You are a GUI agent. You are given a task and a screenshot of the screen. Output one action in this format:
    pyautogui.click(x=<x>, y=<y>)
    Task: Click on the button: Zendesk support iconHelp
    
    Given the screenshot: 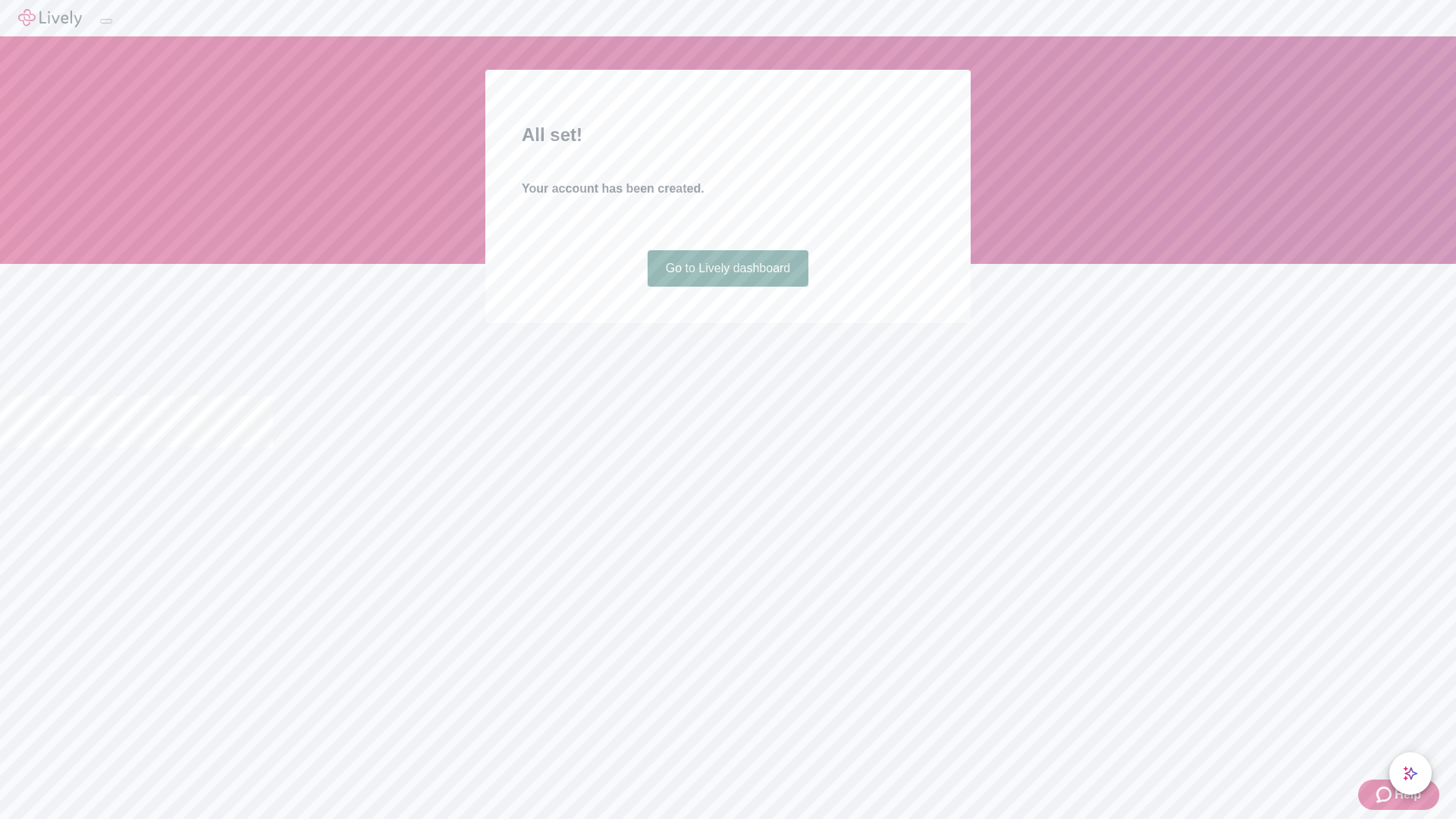 What is the action you would take?
    pyautogui.click(x=1398, y=795)
    